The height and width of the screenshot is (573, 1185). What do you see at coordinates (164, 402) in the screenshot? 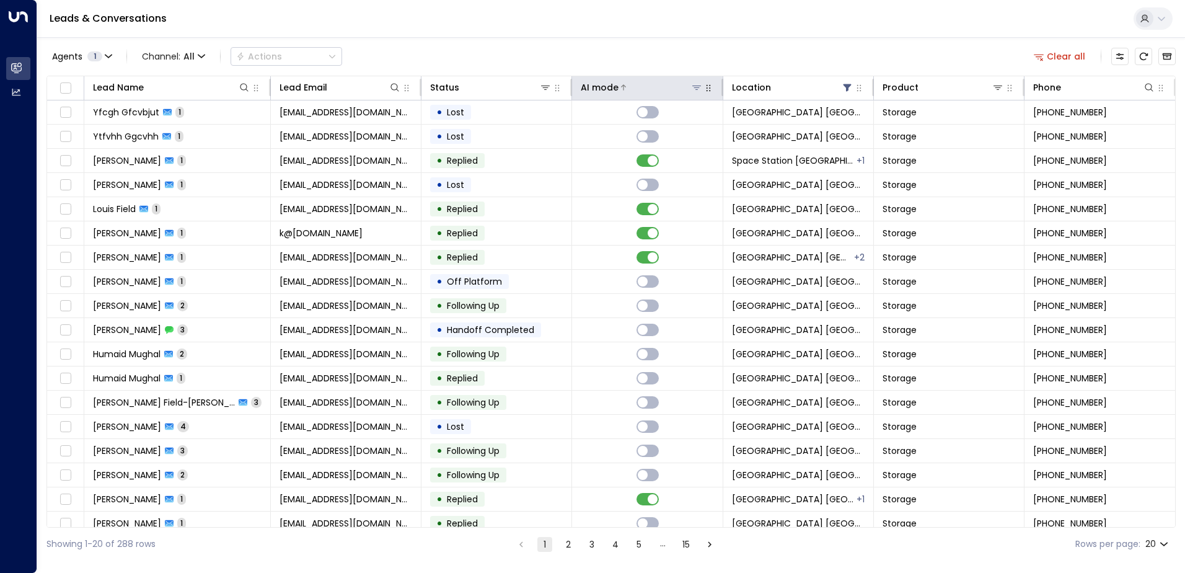
I see `span: Rowena Field-Carter` at bounding box center [164, 402].